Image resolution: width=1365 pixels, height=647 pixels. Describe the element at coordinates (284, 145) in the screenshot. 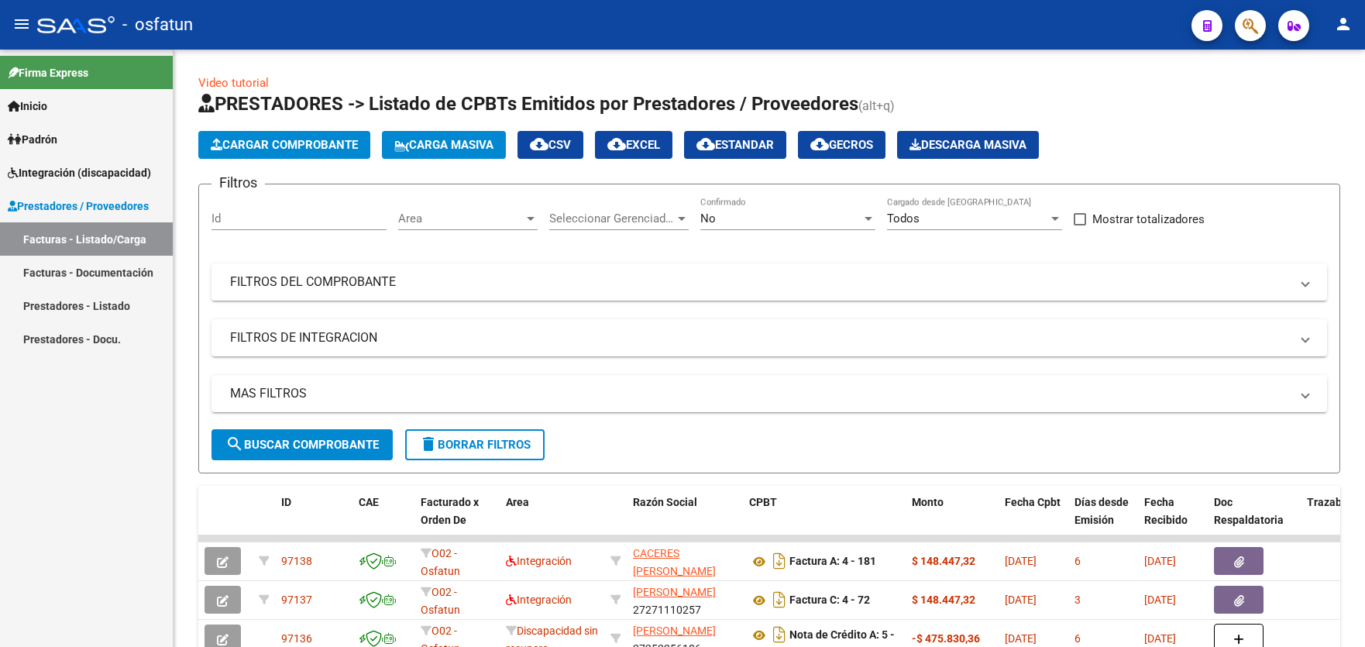

I see `span: Cargar Comprobante` at that location.